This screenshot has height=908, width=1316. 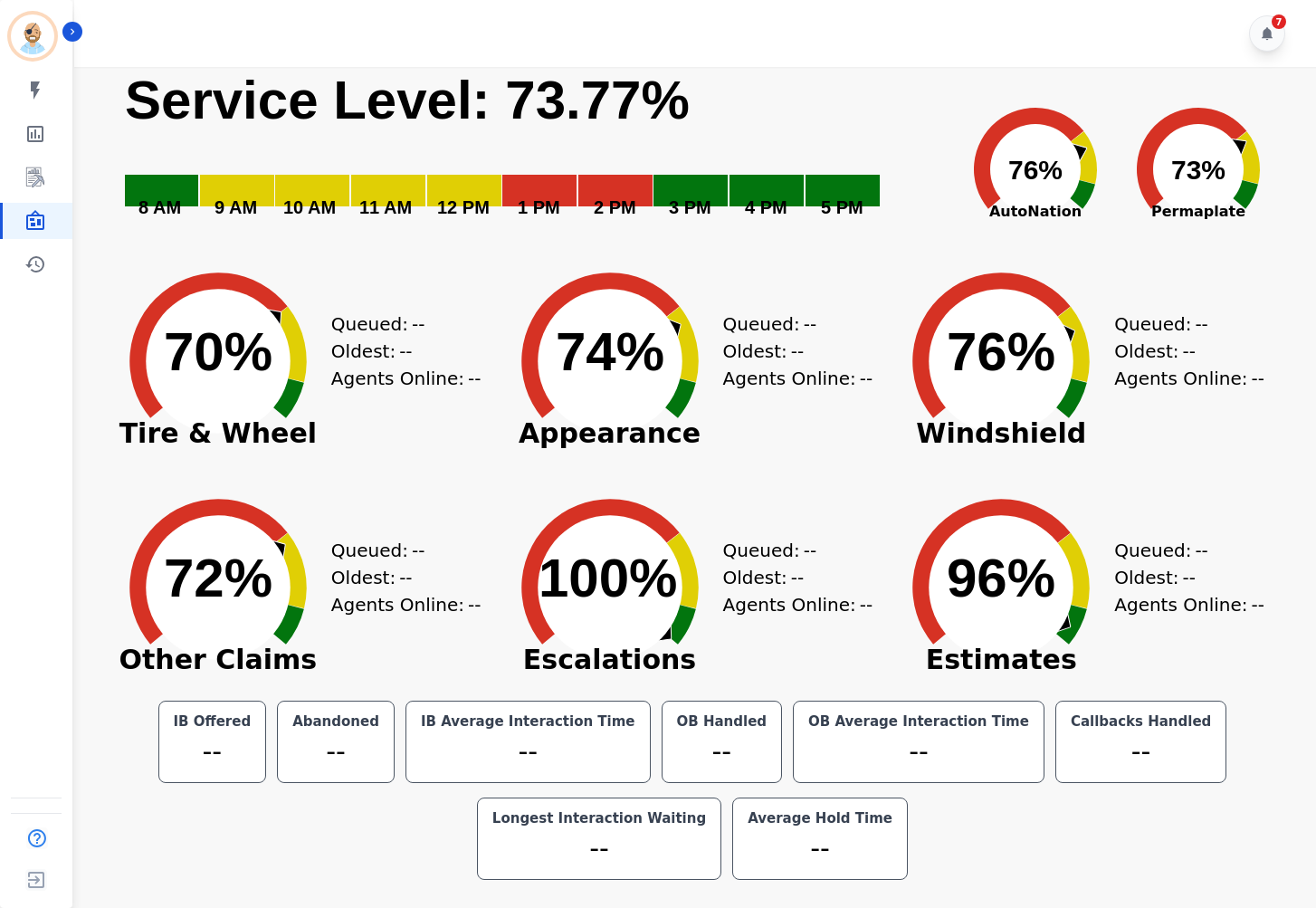 I want to click on text: 12 PM, so click(x=463, y=208).